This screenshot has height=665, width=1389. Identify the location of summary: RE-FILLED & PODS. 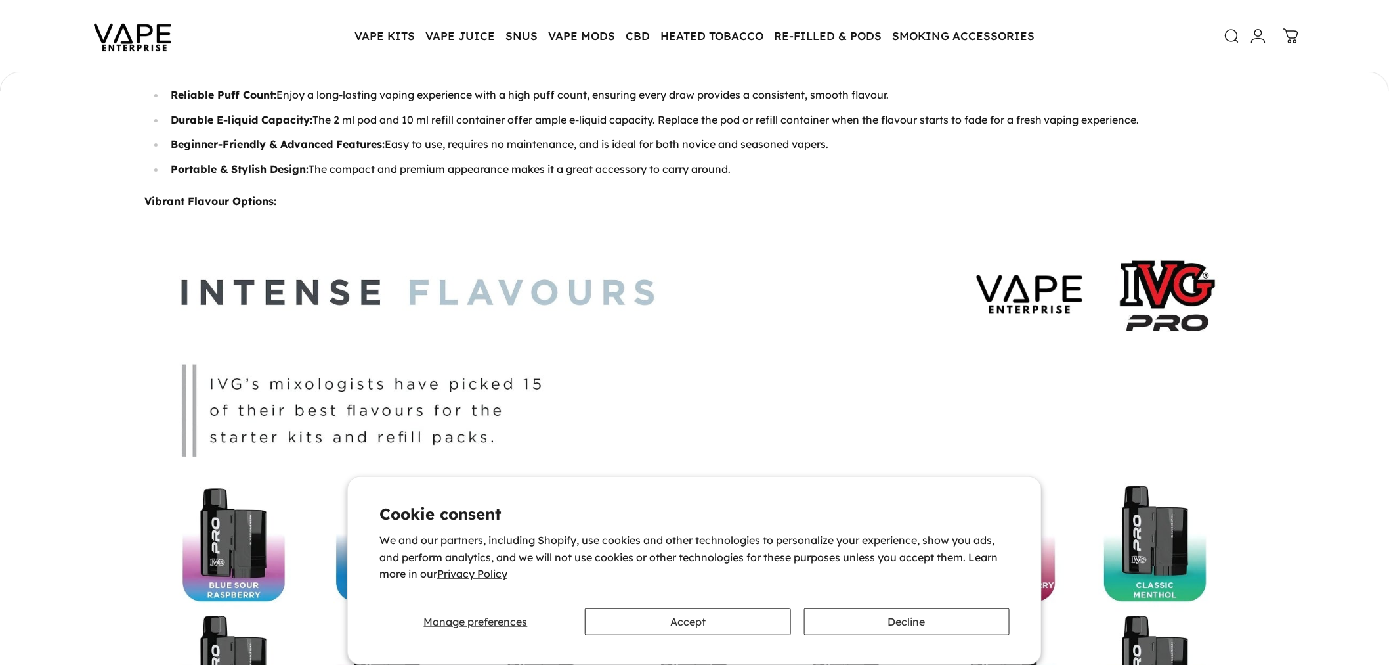
(828, 36).